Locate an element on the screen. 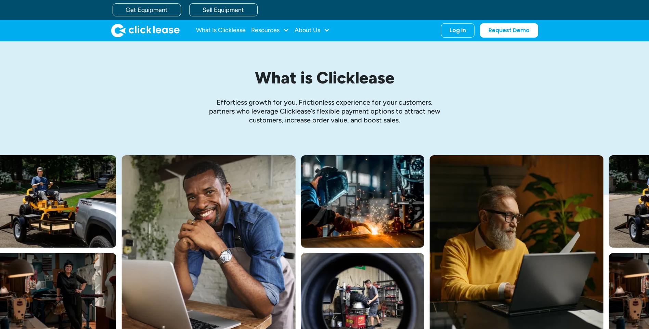 The width and height of the screenshot is (649, 329). a: Sell Equipment is located at coordinates (224, 10).